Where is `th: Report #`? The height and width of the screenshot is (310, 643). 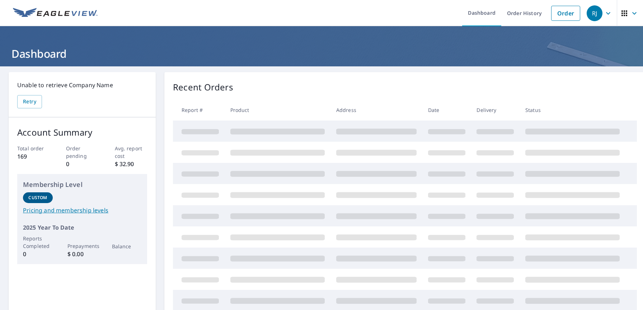 th: Report # is located at coordinates (199, 110).